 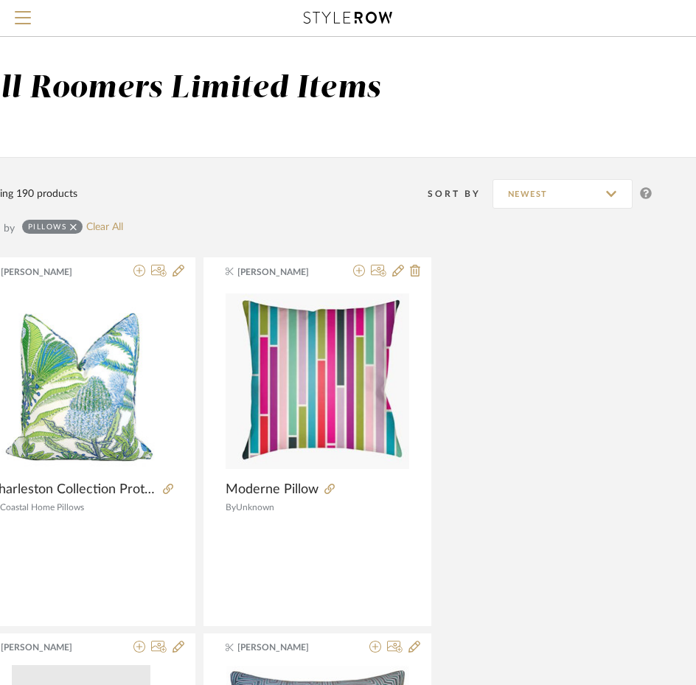 I want to click on span: Unknown, so click(x=255, y=507).